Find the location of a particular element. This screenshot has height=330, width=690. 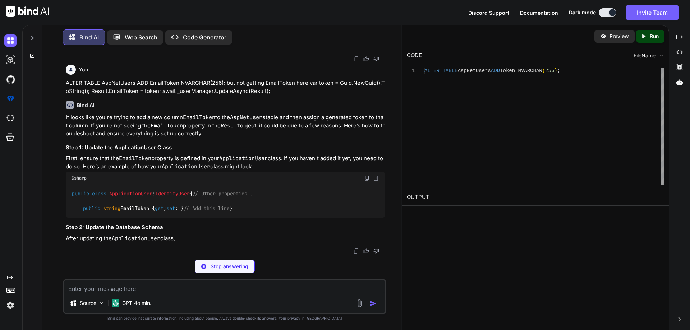

img: preview is located at coordinates (603, 36).